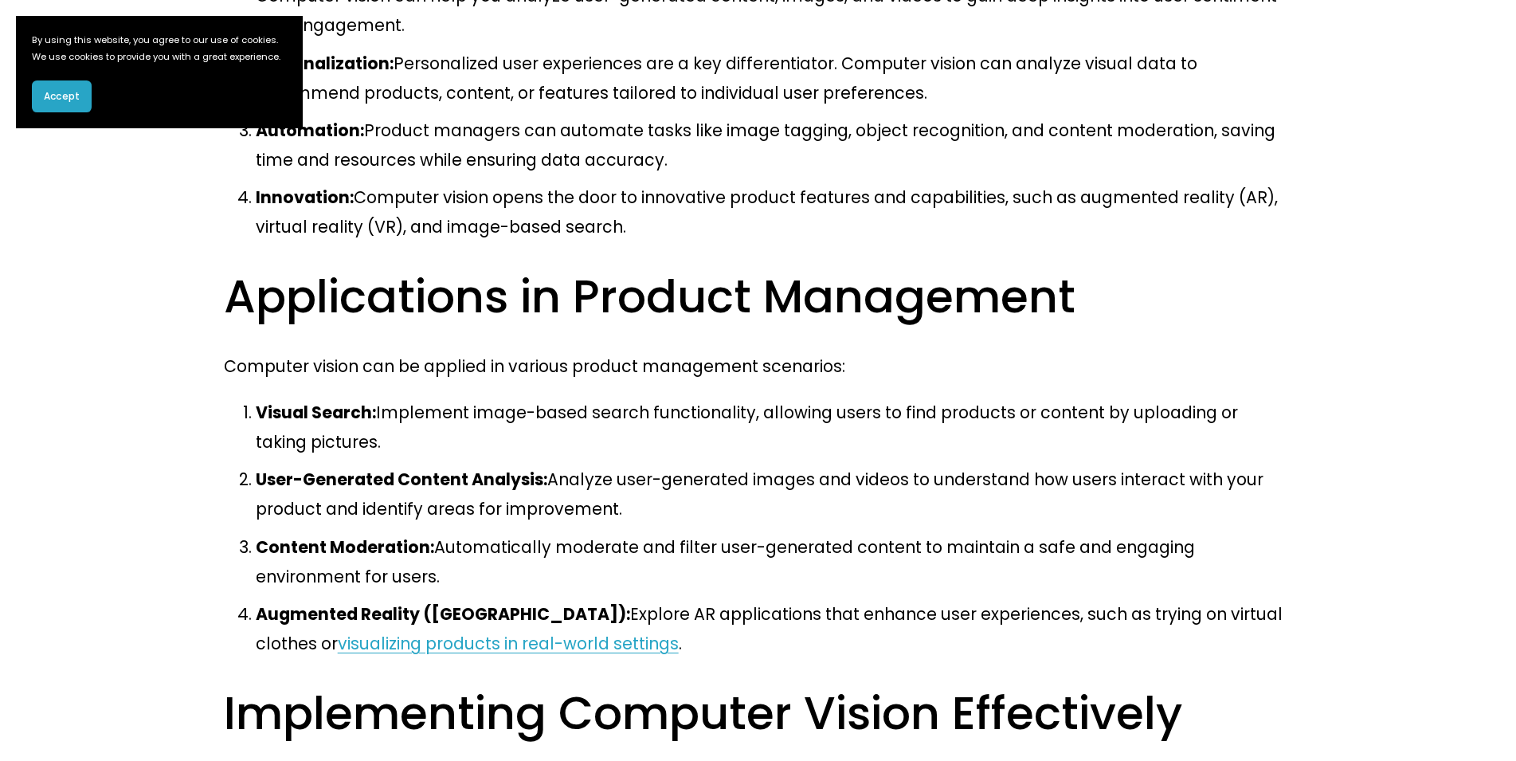 The width and height of the screenshot is (1516, 761). I want to click on p: By using this website, you agree to our use of cookies. We use cookies to provide you with a grea..., so click(159, 48).